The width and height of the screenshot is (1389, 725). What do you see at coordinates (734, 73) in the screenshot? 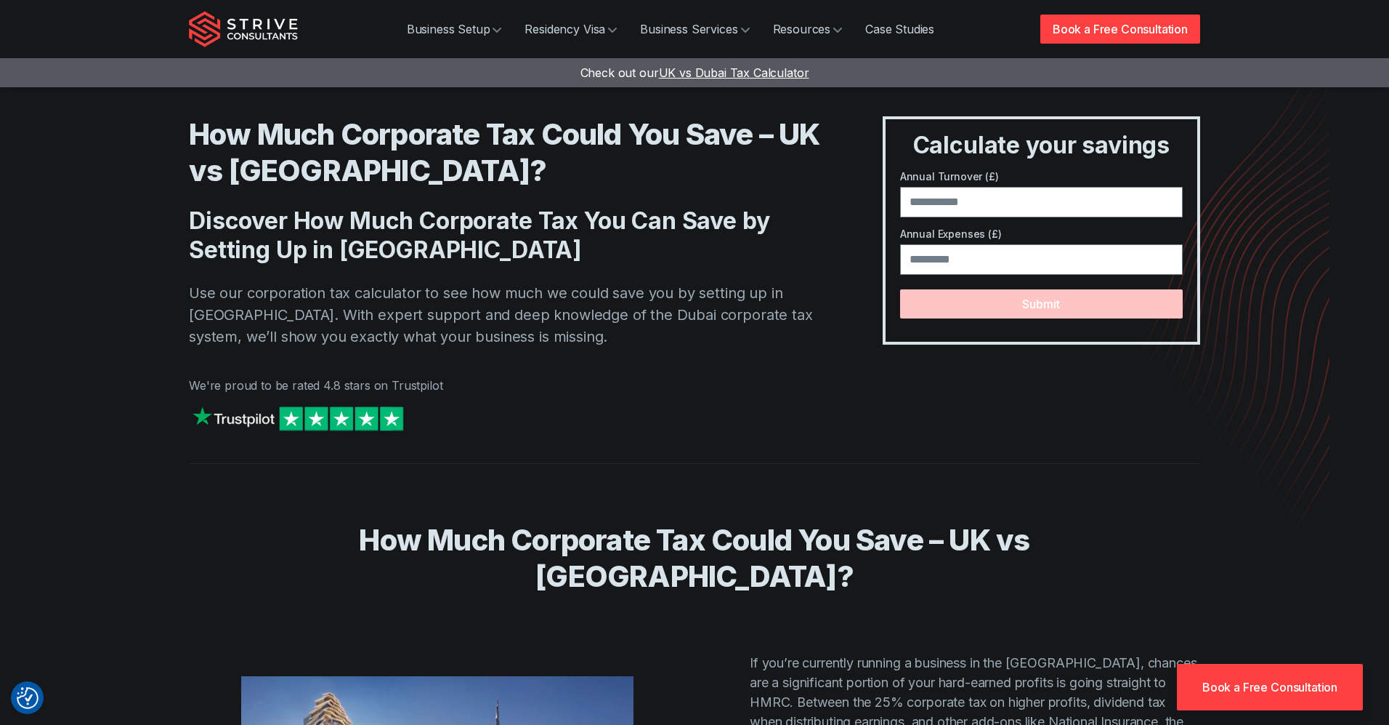
I see `span: UK vs Dubai Tax Calculator` at bounding box center [734, 73].